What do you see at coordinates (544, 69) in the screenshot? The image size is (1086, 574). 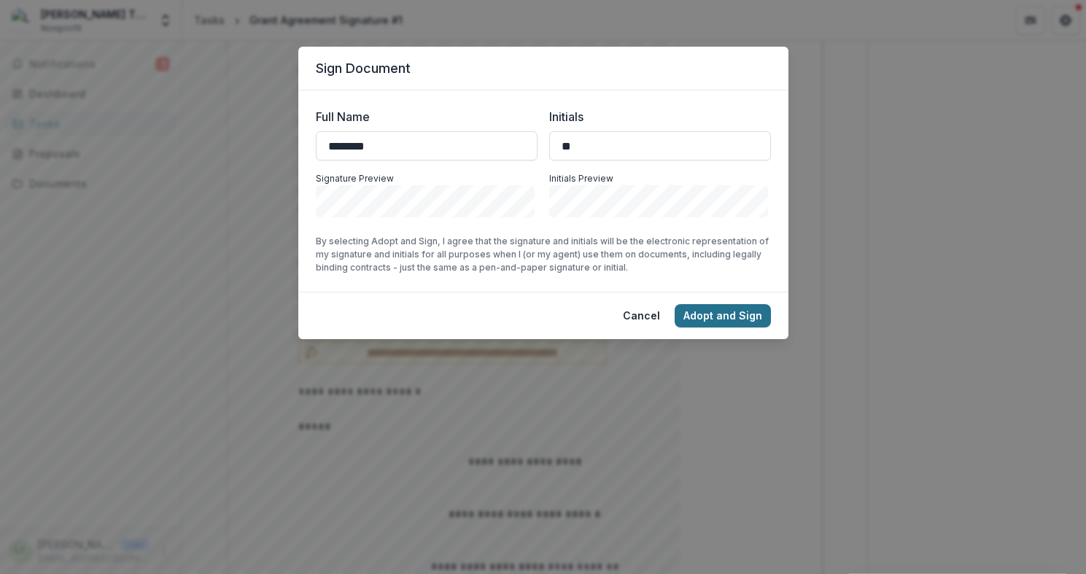 I see `header: Sign Document` at bounding box center [544, 69].